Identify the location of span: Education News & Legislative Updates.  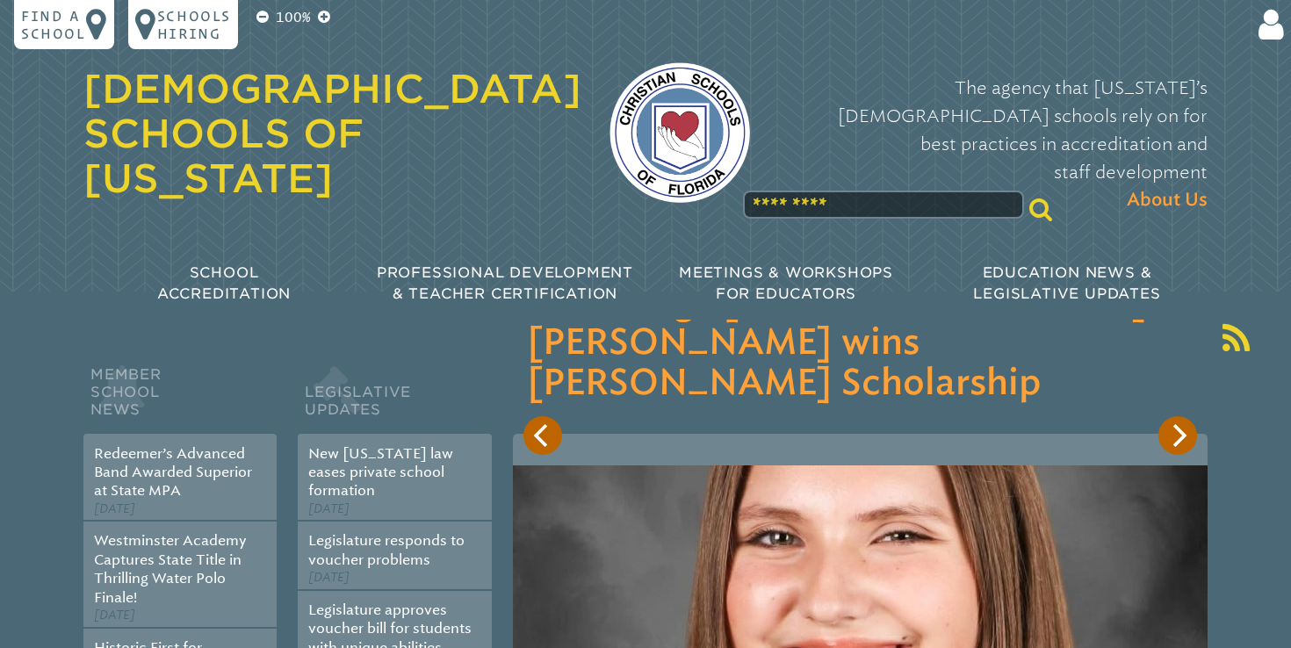
(1066, 283).